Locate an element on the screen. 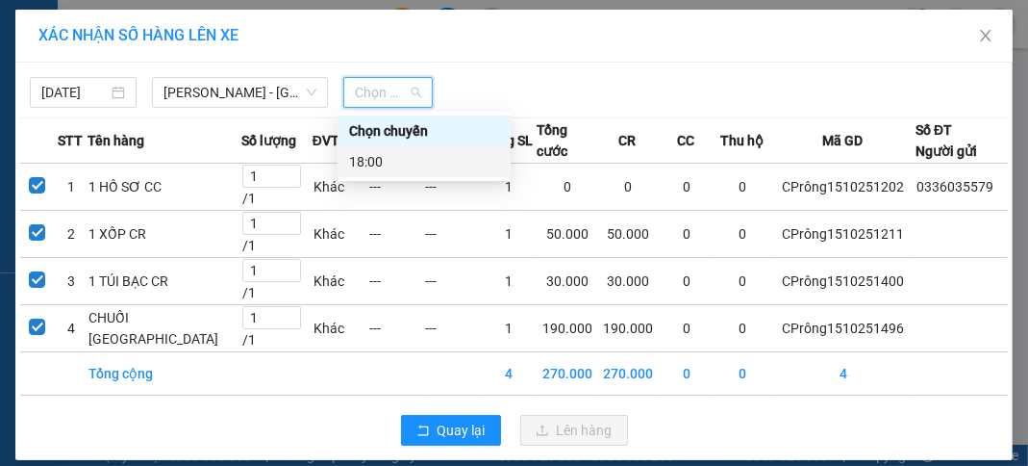 The width and height of the screenshot is (1028, 466). span: VP Chư Prông is located at coordinates (174, 139).